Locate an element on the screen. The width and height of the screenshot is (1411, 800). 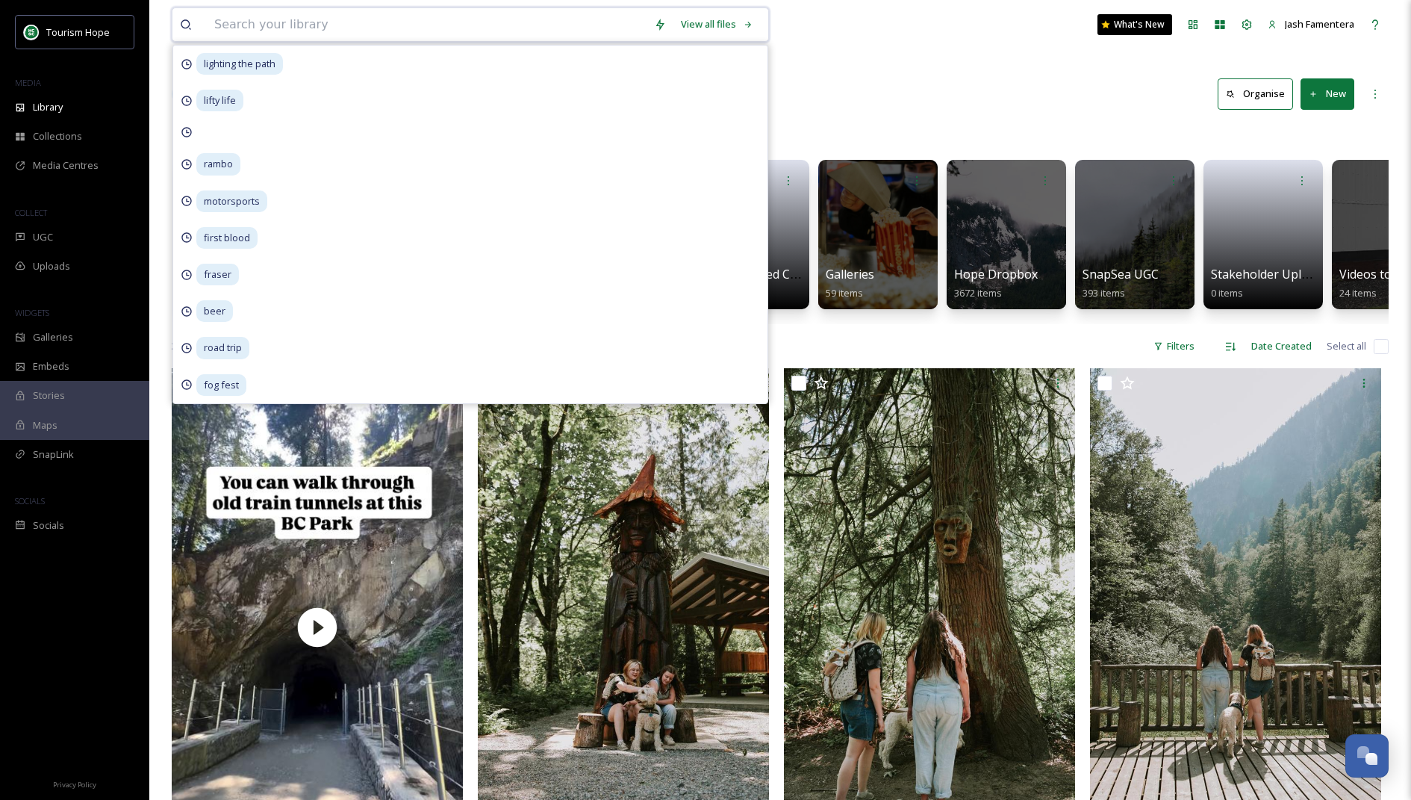
span: UGC is located at coordinates (43, 237).